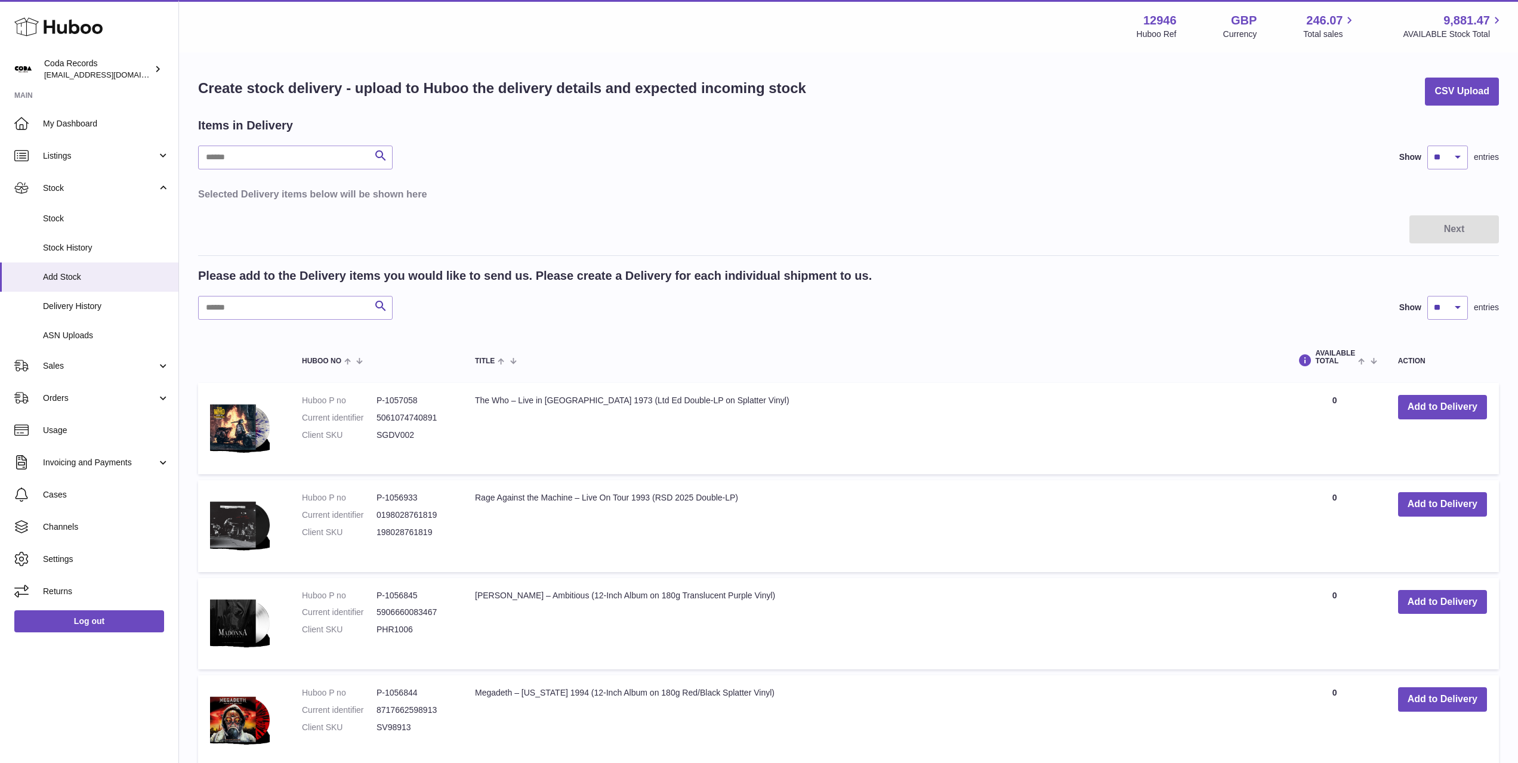 Image resolution: width=1518 pixels, height=763 pixels. What do you see at coordinates (1453, 34) in the screenshot?
I see `span: AVAILABLE Stock Total` at bounding box center [1453, 34].